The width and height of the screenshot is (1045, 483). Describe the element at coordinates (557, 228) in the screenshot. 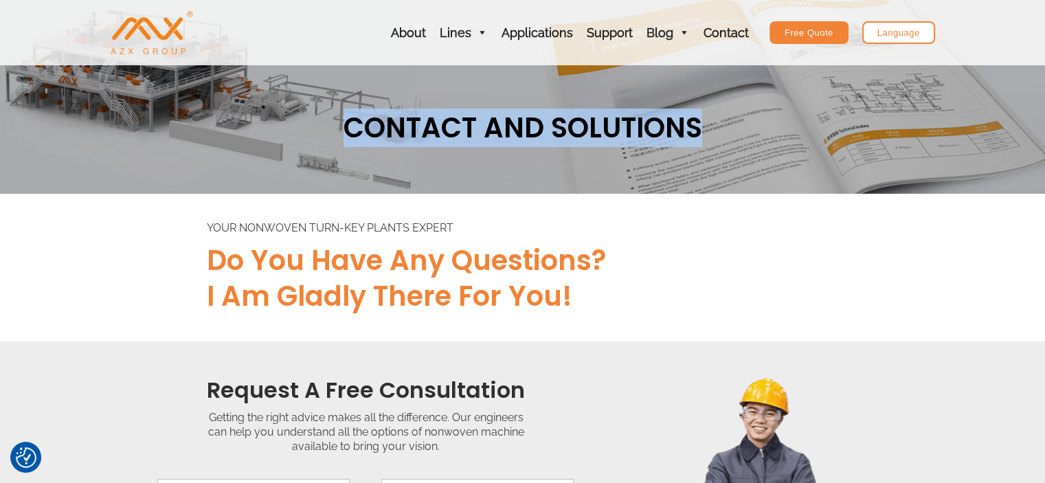

I see `div: YOUR NONWOVEN TURN-KEY PLANTS EXPERT` at that location.